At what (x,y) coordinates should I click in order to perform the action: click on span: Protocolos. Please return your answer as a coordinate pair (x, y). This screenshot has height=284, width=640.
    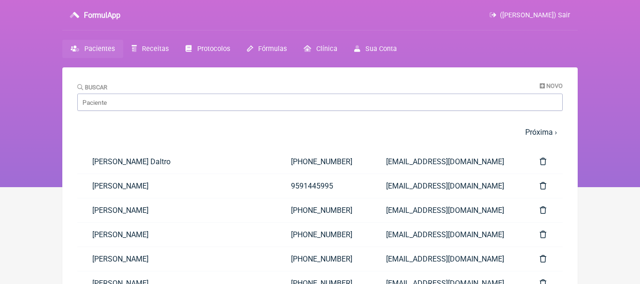
    Looking at the image, I should click on (213, 49).